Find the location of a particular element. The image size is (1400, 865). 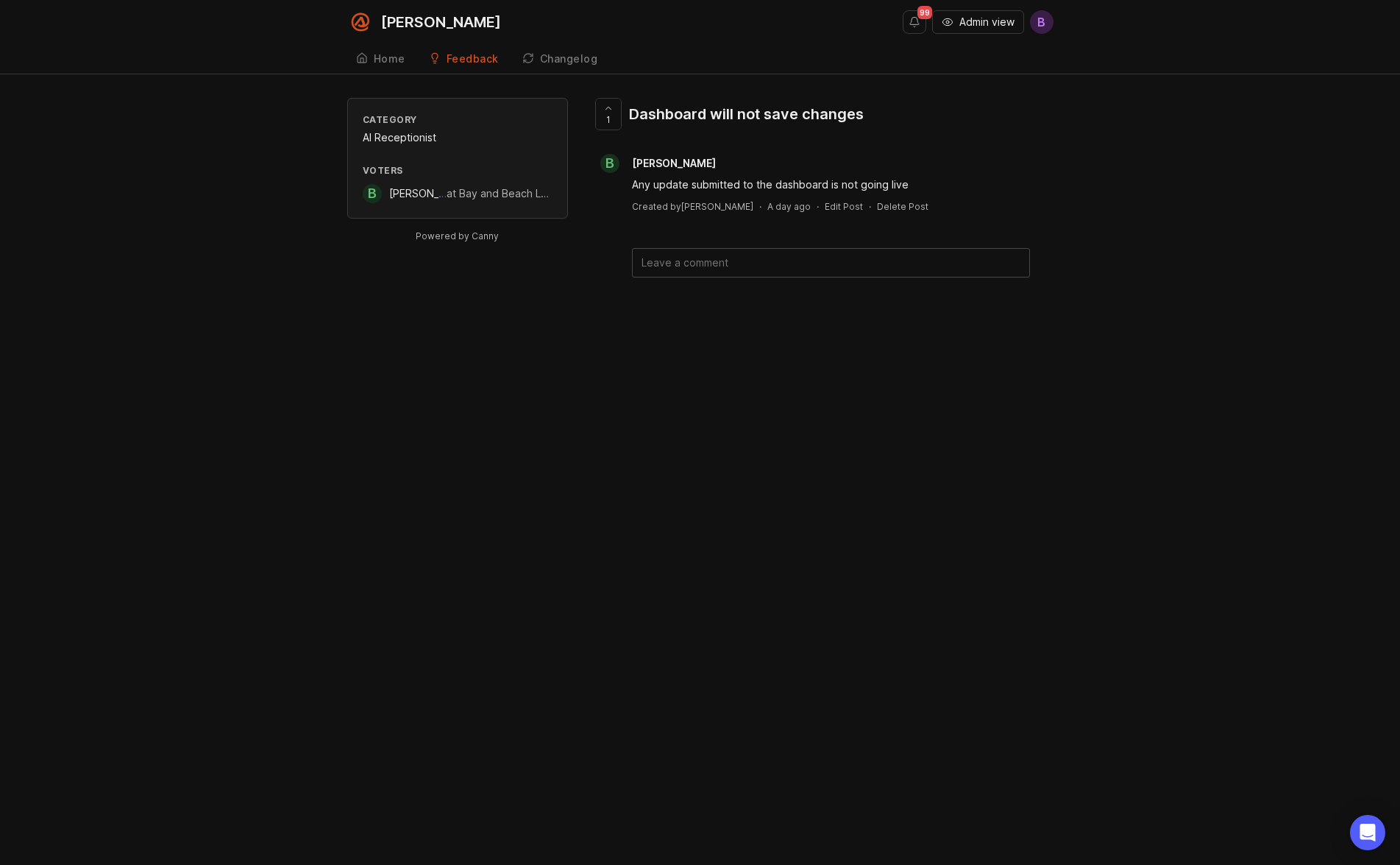

div: Edit Post is located at coordinates (844, 206).